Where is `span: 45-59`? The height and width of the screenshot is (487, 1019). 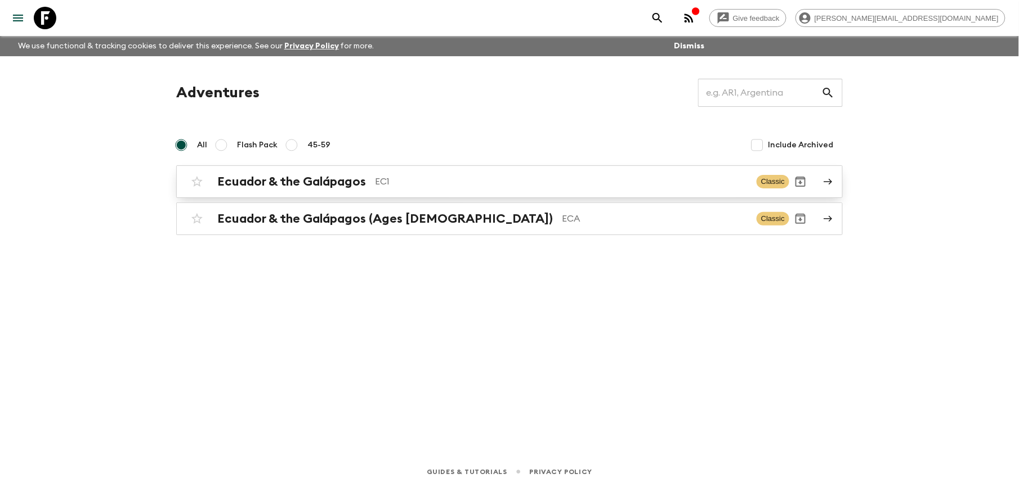 span: 45-59 is located at coordinates (319, 145).